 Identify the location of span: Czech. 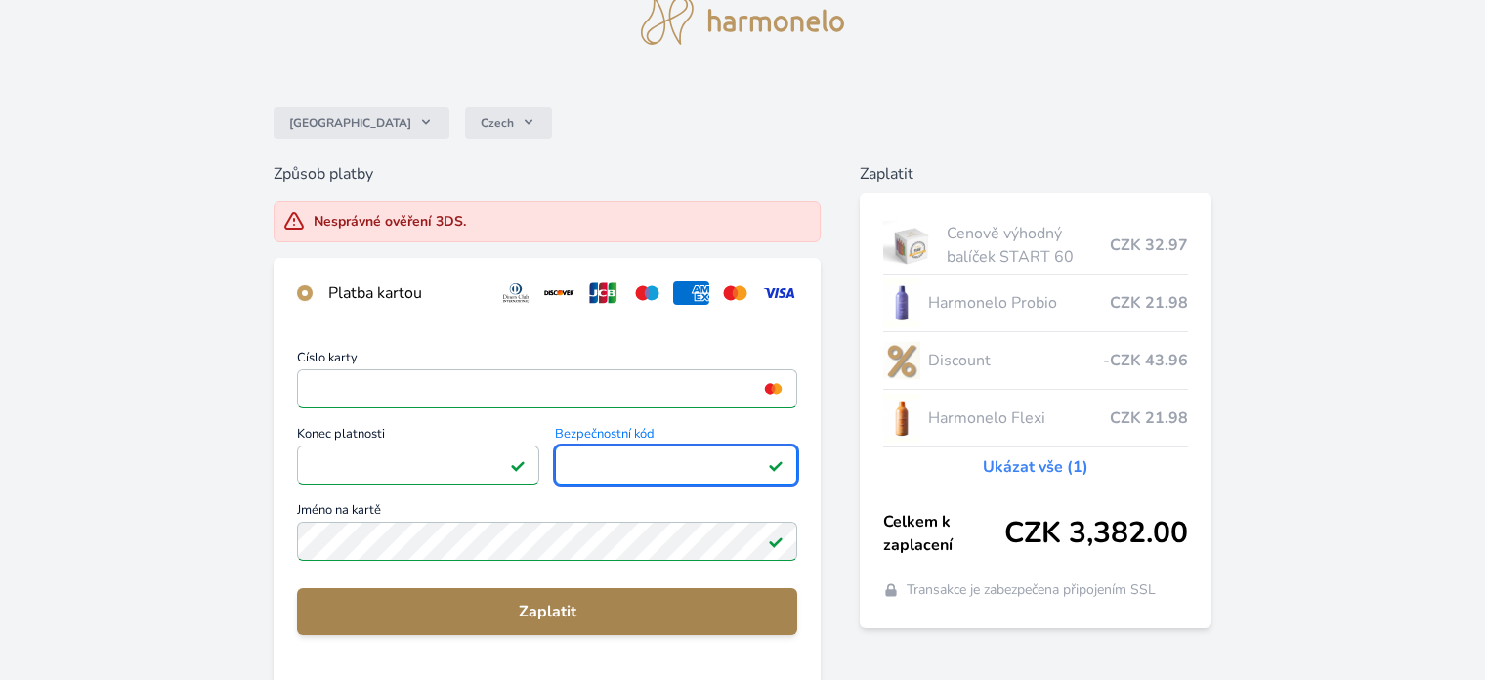
(497, 123).